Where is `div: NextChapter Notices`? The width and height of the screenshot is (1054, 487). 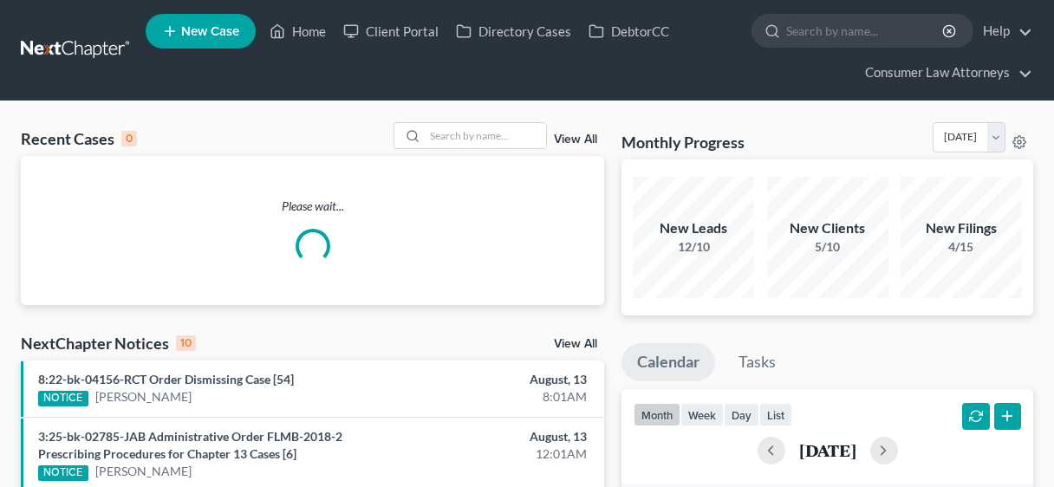
div: NextChapter Notices is located at coordinates (108, 343).